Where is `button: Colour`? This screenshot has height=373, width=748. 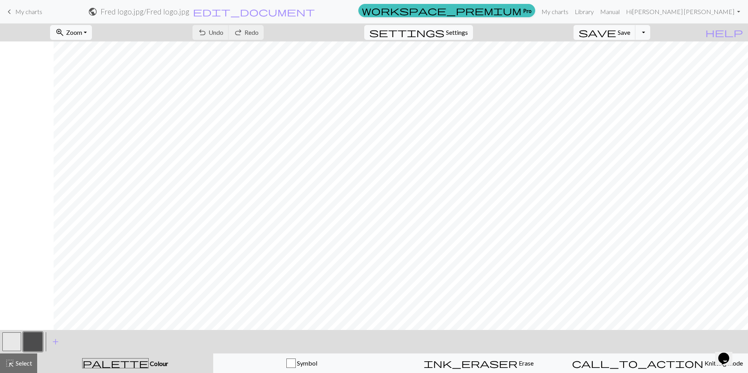
button: Colour is located at coordinates (125, 363).